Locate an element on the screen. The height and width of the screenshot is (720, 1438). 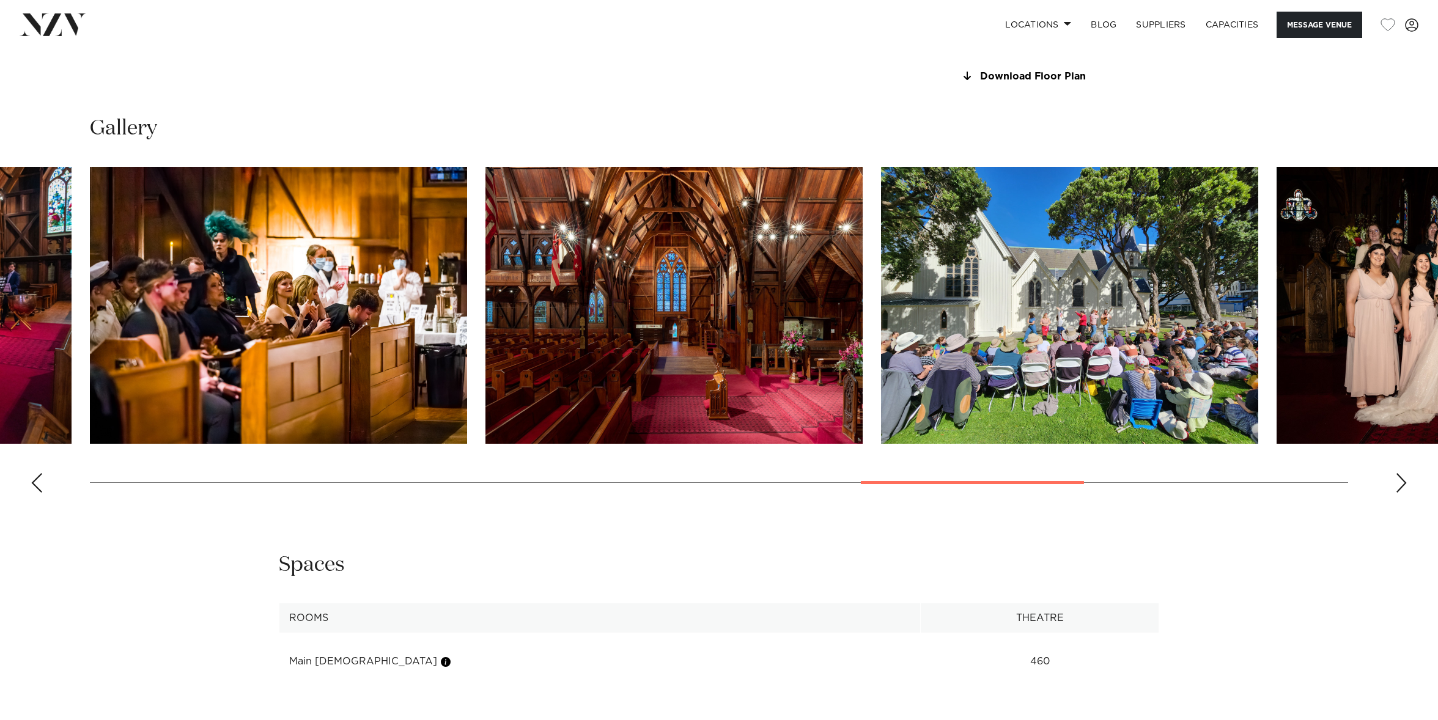
th: Theatre is located at coordinates (1040, 618).